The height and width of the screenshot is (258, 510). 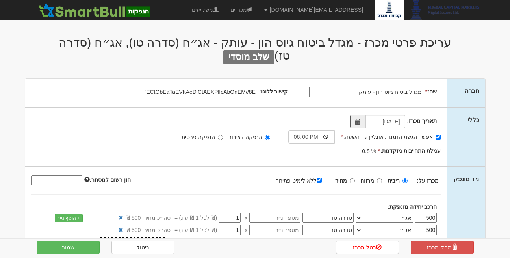 I want to click on input: מחיר, so click(x=352, y=180).